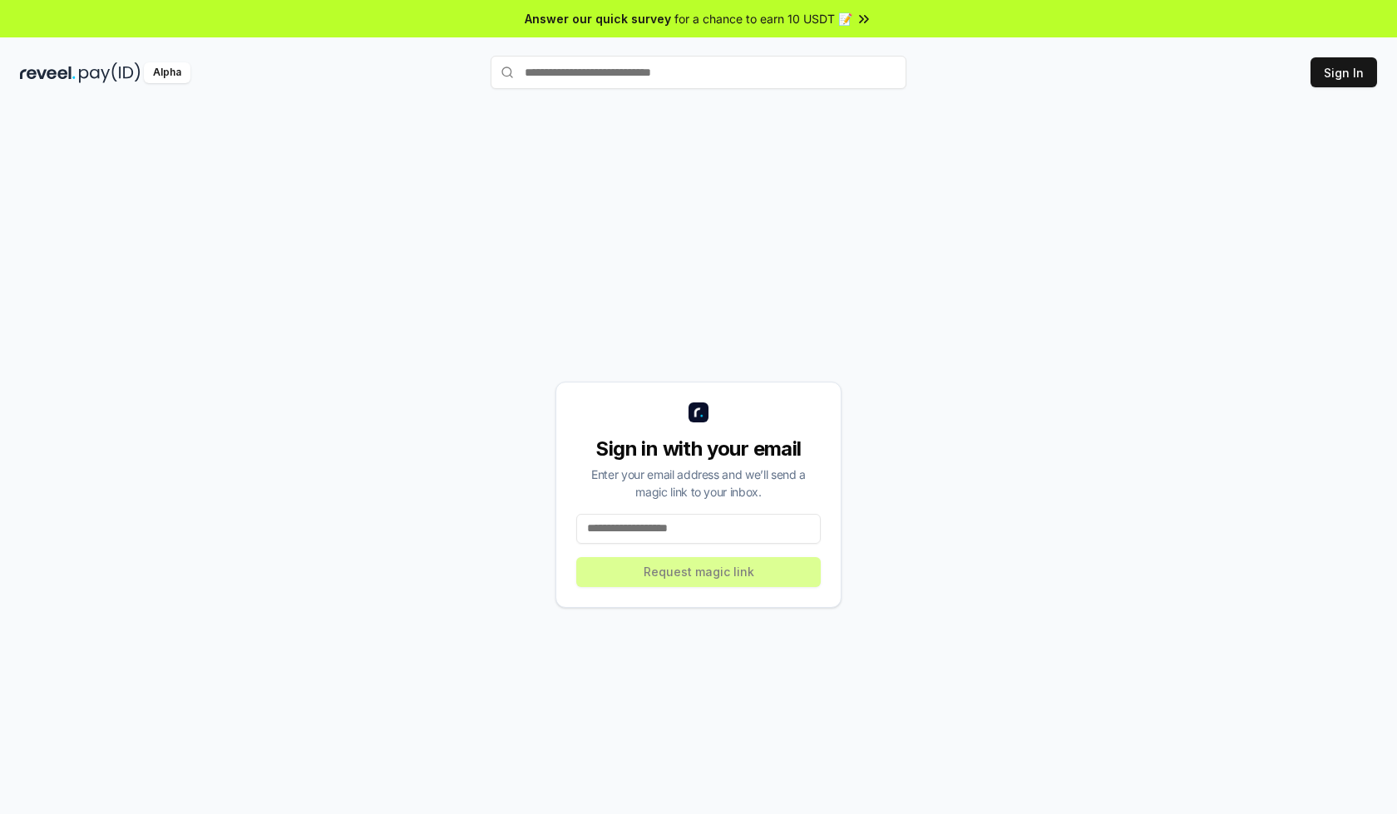  Describe the element at coordinates (763, 18) in the screenshot. I see `span: for a chance to earn 10 USDT 📝` at that location.